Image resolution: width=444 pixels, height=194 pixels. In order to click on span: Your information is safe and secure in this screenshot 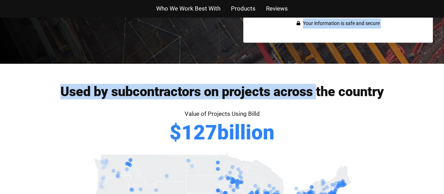, I will do `click(341, 23)`.